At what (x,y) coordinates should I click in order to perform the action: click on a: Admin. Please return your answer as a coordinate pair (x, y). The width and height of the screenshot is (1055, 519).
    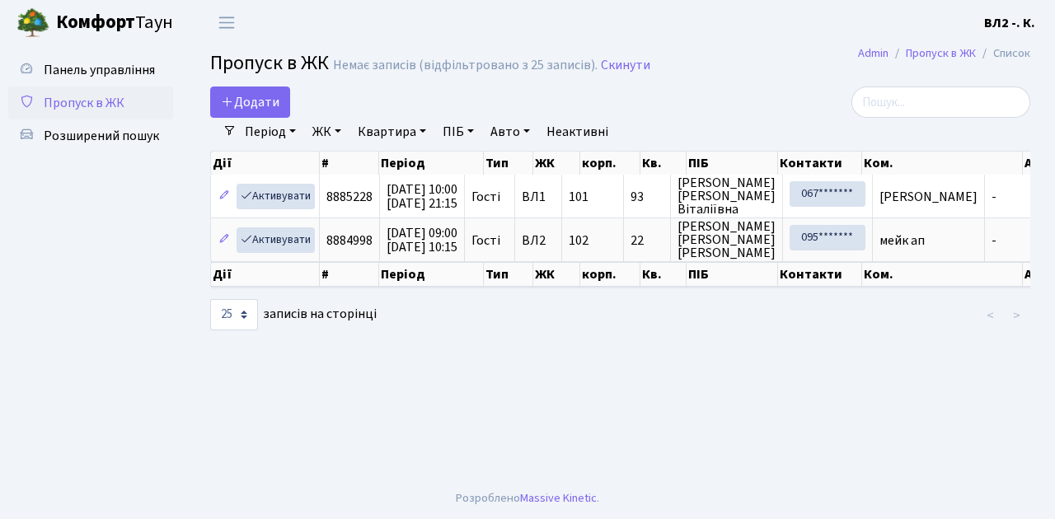
    Looking at the image, I should click on (873, 53).